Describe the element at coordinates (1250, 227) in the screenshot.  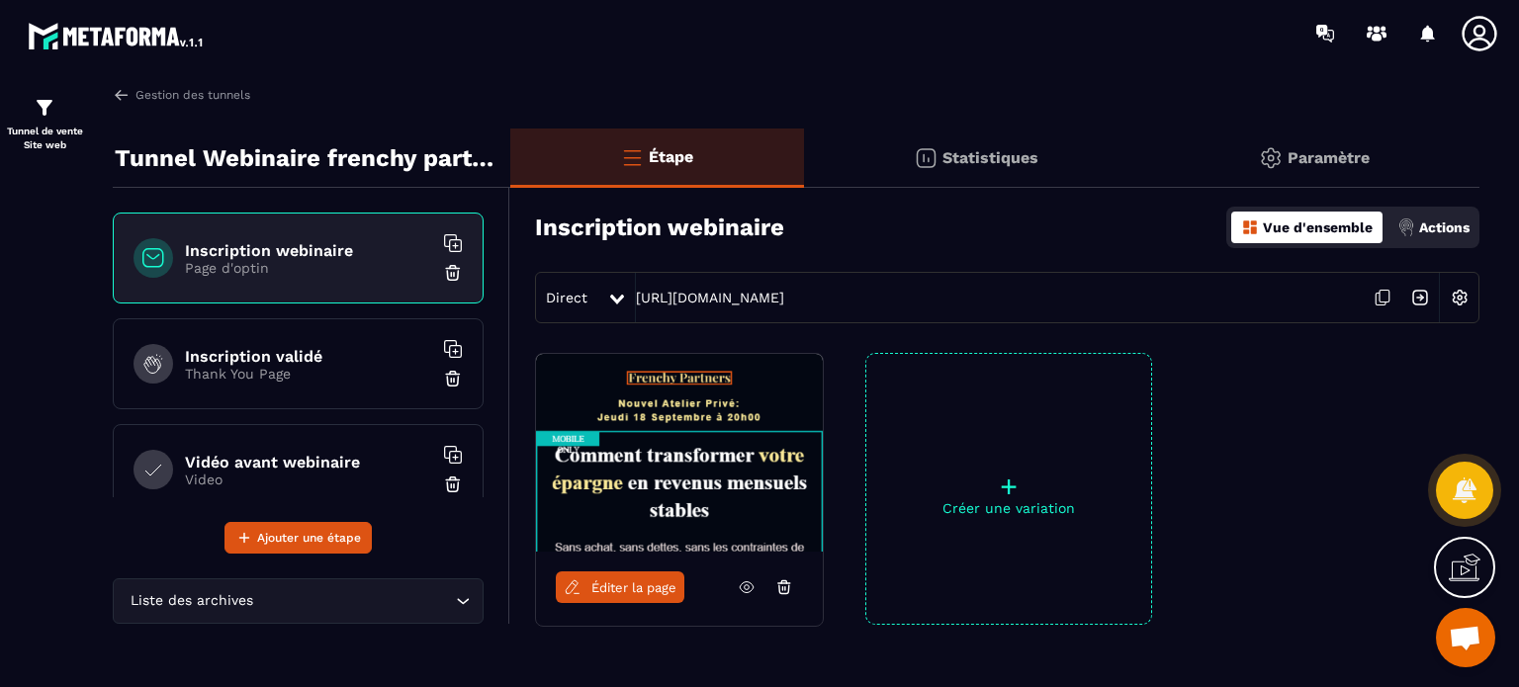
I see `img: dashboard-orange.40269519.svg` at that location.